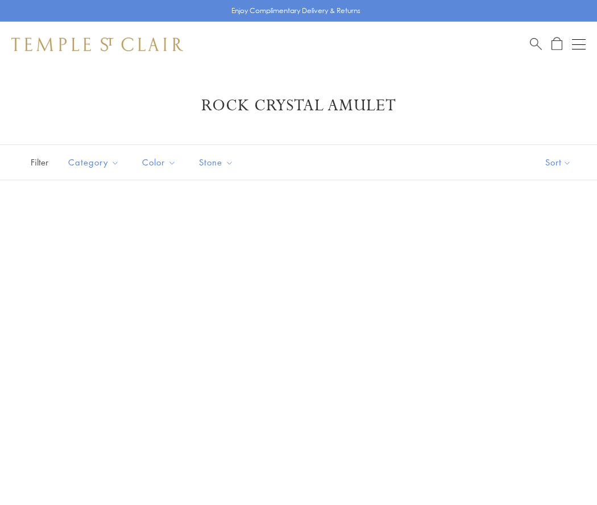 The width and height of the screenshot is (597, 505). I want to click on span: Category, so click(95, 162).